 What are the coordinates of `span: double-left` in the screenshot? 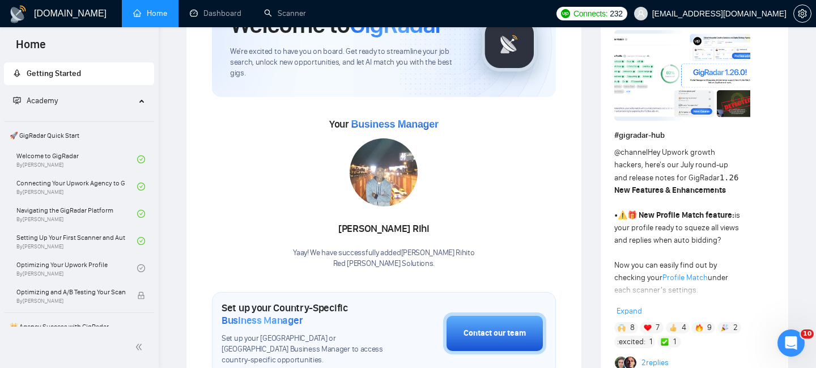 It's located at (141, 347).